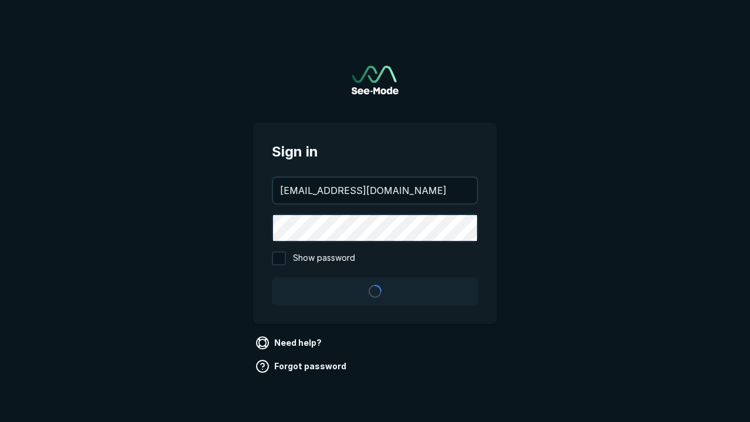 The height and width of the screenshot is (422, 750). Describe the element at coordinates (375, 152) in the screenshot. I see `span: Sign in` at that location.